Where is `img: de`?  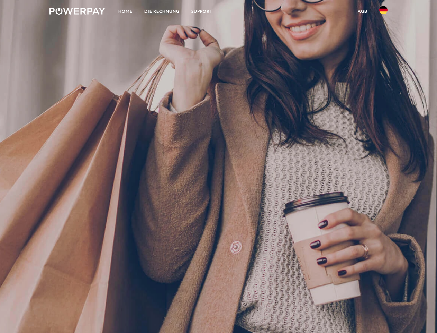 img: de is located at coordinates (384, 10).